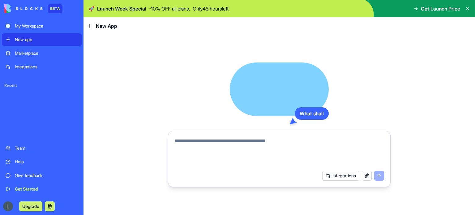 The height and width of the screenshot is (215, 475). What do you see at coordinates (46, 40) in the screenshot?
I see `div: New app` at bounding box center [46, 40].